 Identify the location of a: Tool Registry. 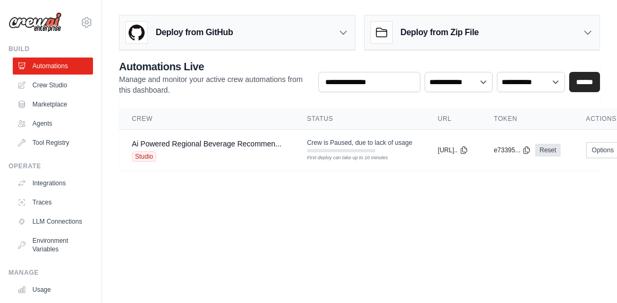
(53, 143).